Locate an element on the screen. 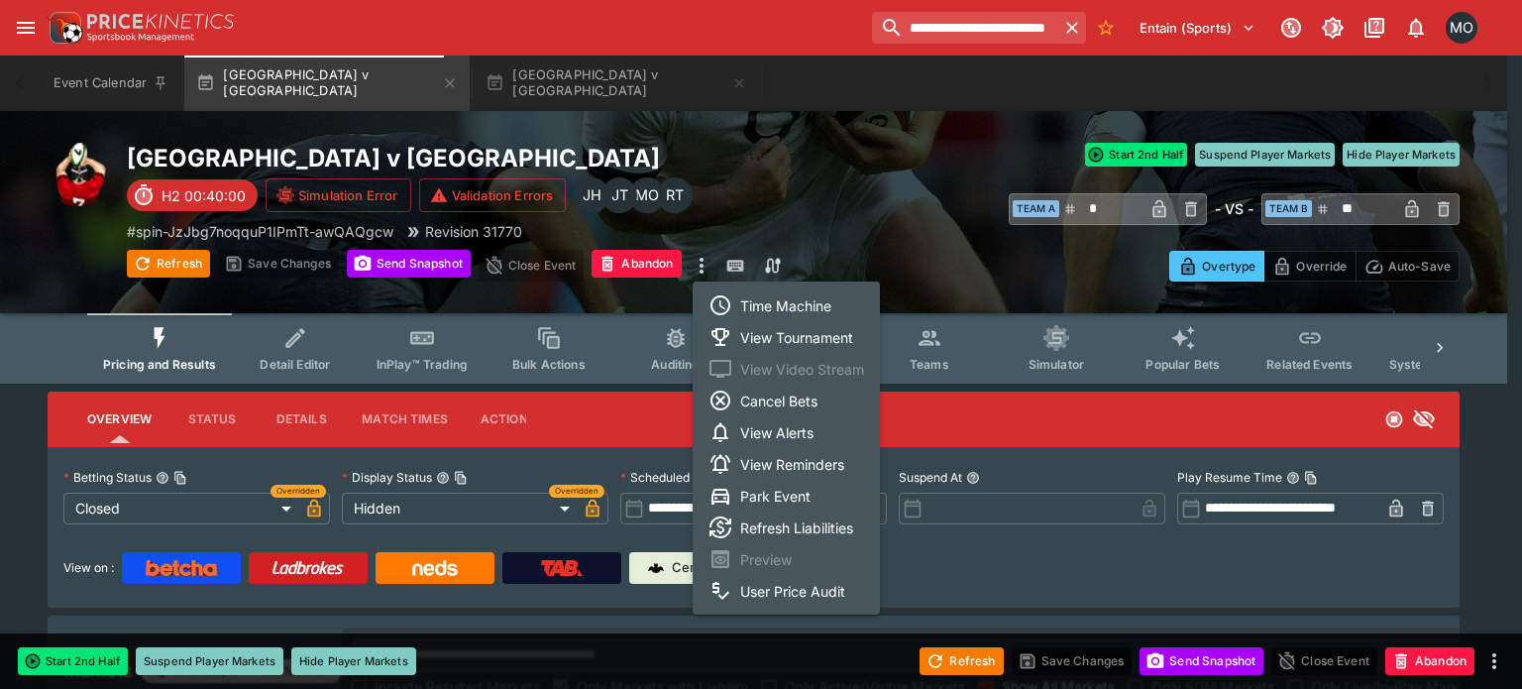  li: Park Event is located at coordinates (786, 495).